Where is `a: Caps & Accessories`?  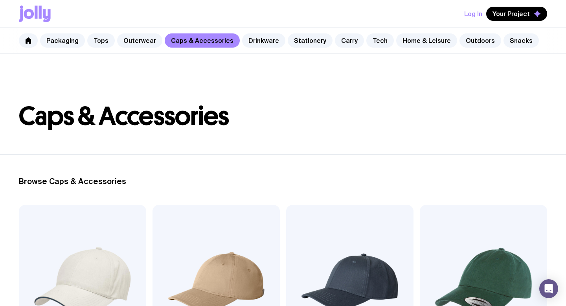 a: Caps & Accessories is located at coordinates (202, 40).